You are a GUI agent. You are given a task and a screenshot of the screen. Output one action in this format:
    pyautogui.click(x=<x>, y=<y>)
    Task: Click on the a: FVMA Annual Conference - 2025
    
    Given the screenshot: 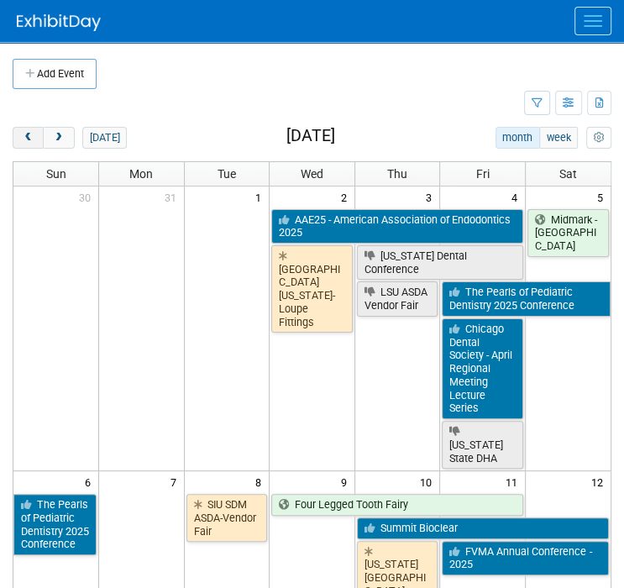 What is the action you would take?
    pyautogui.click(x=525, y=558)
    